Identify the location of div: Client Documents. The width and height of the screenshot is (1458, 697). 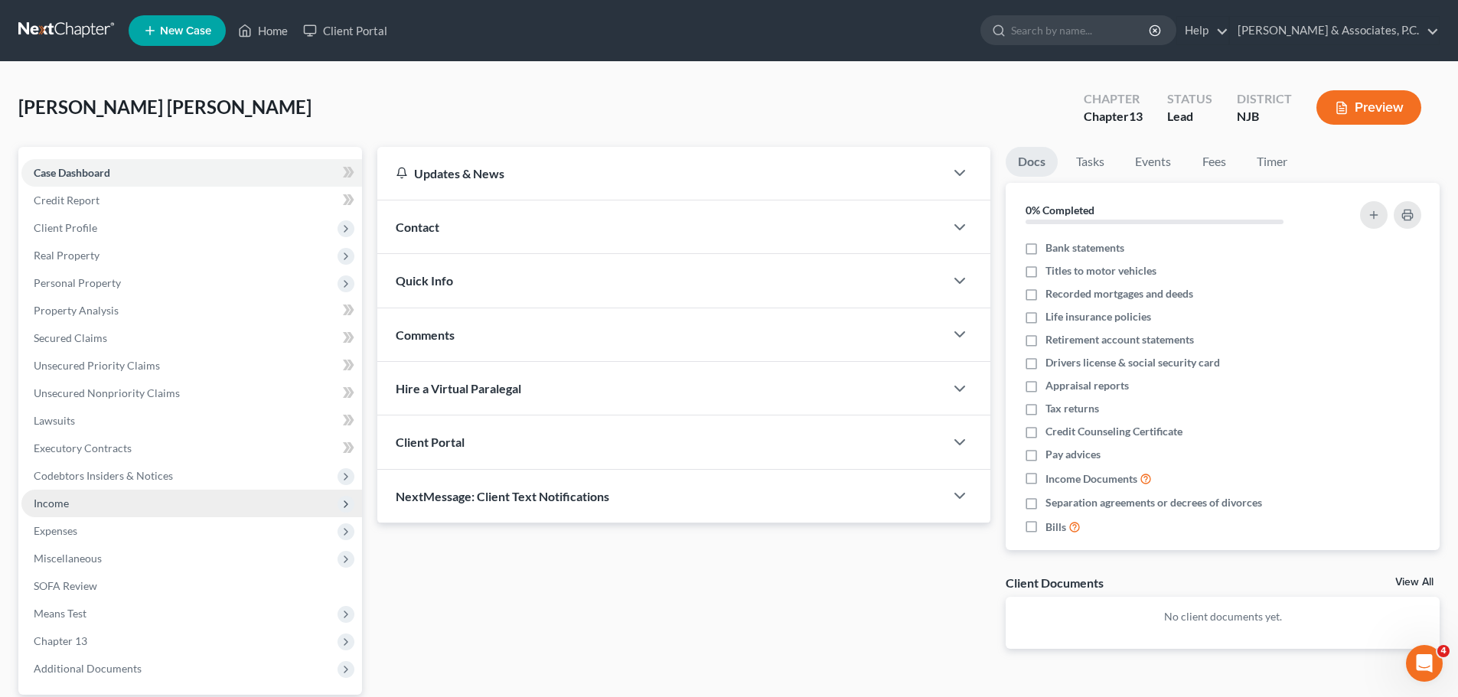
(1054, 582).